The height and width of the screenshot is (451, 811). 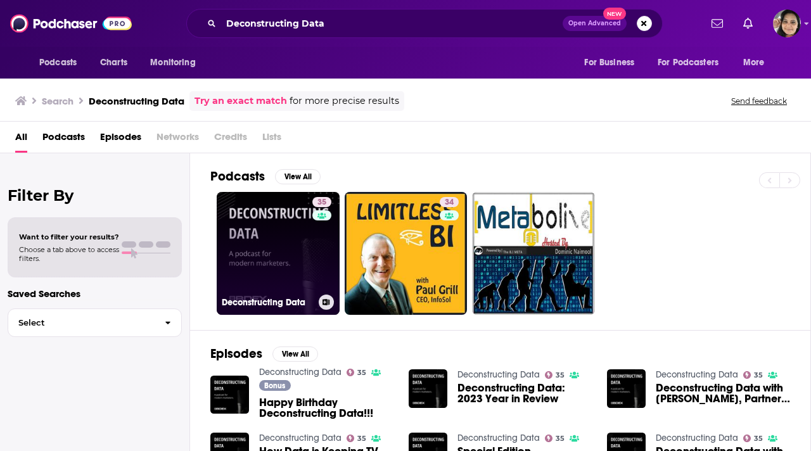 I want to click on h3: Search, so click(x=58, y=101).